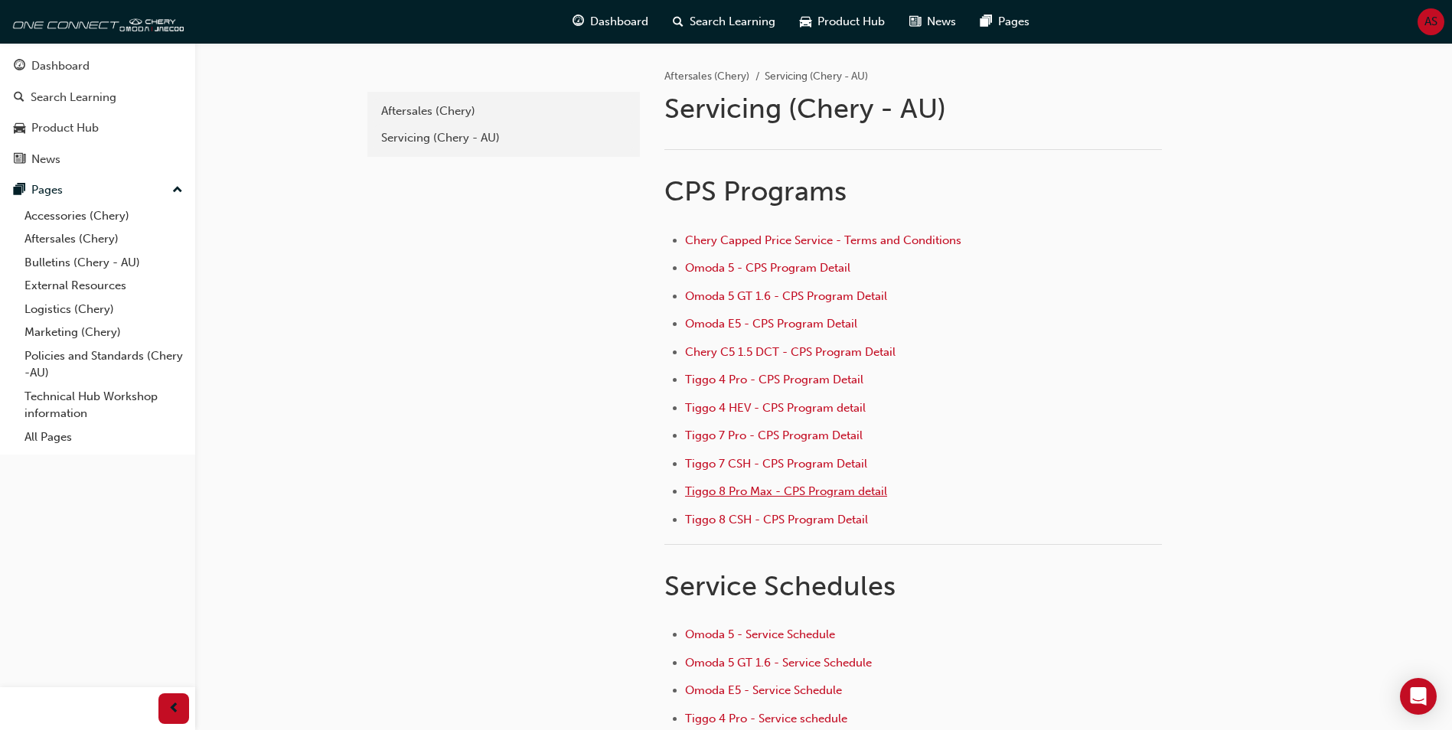 The height and width of the screenshot is (730, 1452). I want to click on div: Dashboard, so click(60, 66).